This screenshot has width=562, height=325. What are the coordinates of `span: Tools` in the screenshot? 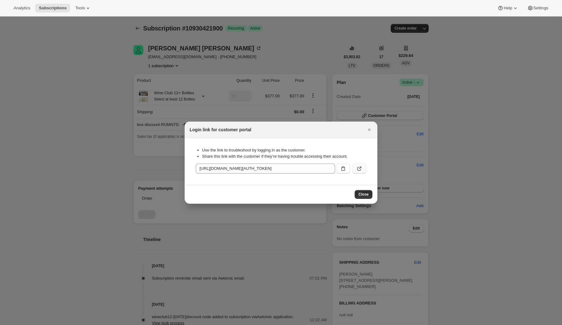 It's located at (80, 8).